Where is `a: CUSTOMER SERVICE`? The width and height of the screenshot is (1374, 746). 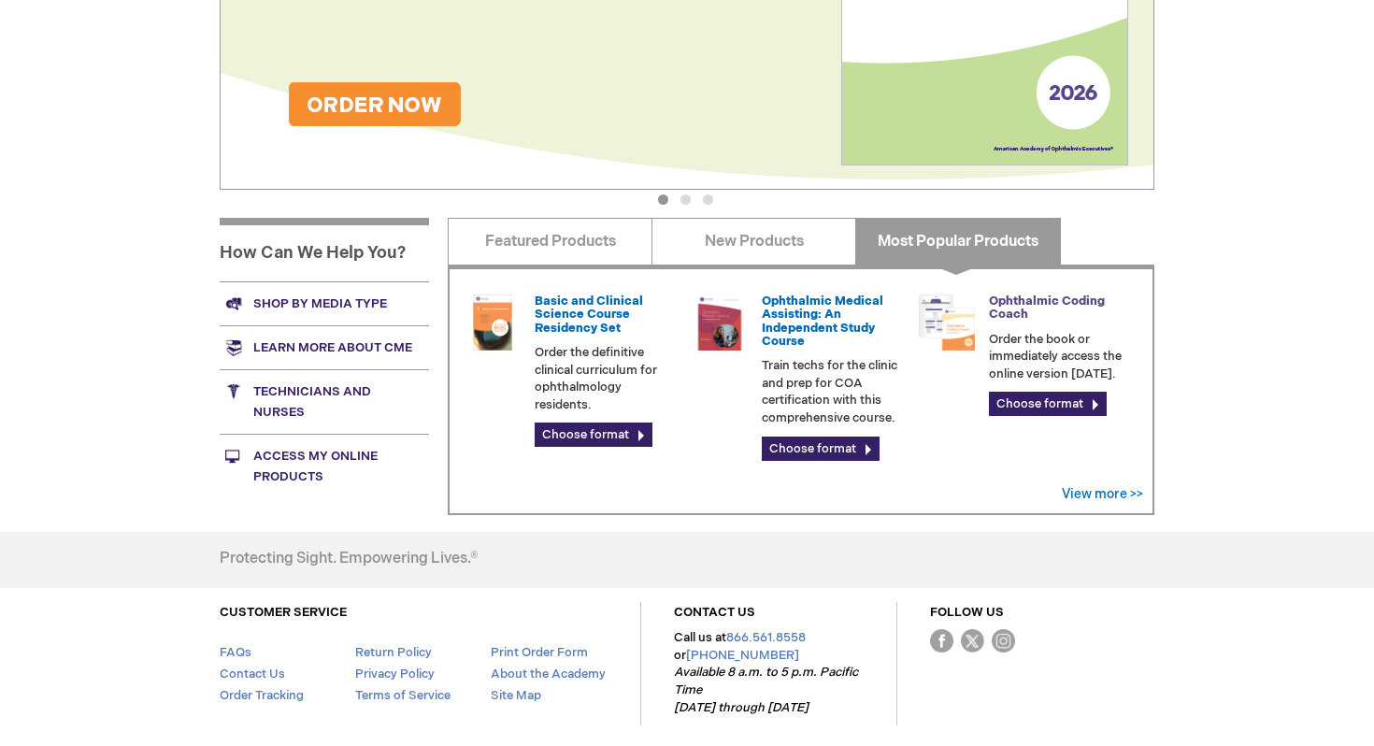 a: CUSTOMER SERVICE is located at coordinates (283, 612).